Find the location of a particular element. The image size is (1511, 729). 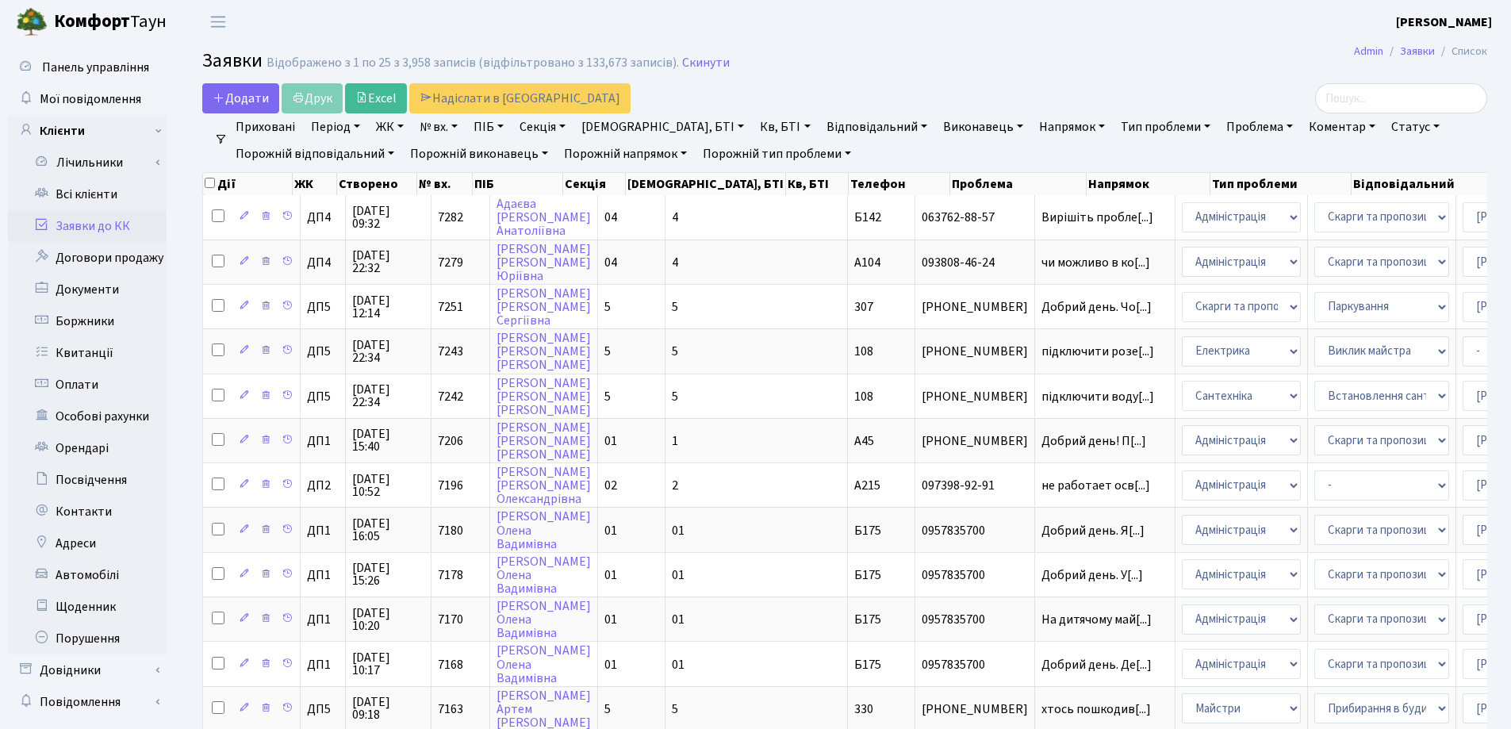

span: А104 is located at coordinates (867, 263).